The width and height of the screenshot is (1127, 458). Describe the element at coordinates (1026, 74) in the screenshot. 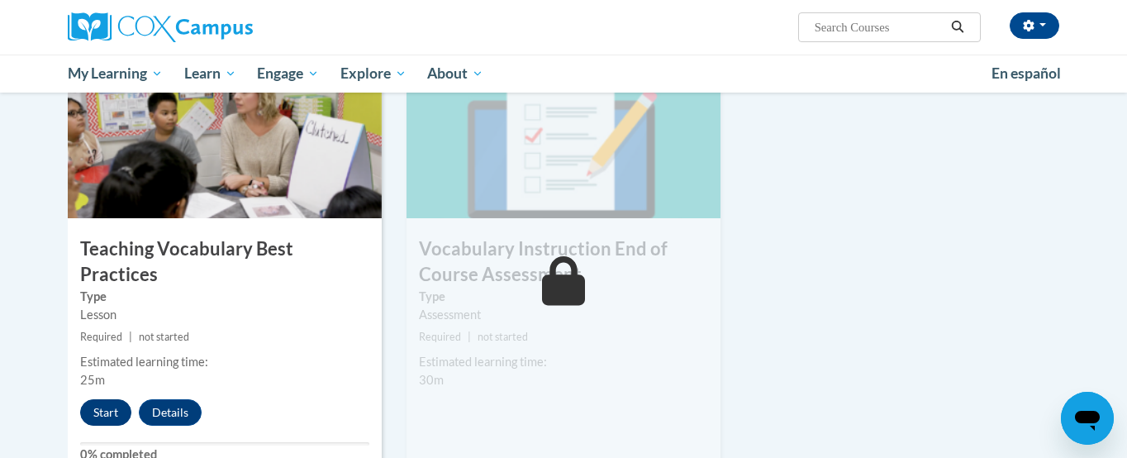

I see `a: En español` at that location.